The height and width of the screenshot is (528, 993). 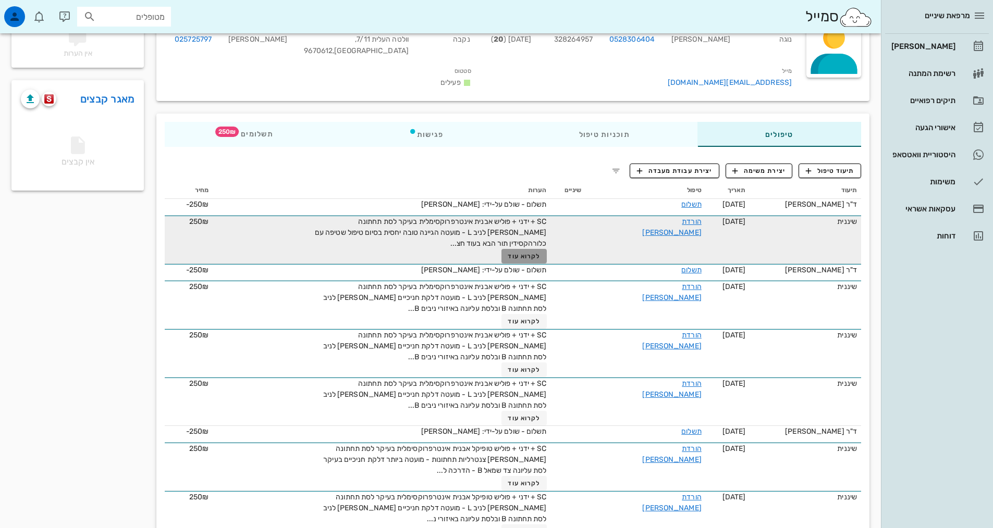 I want to click on small: סטטוס, so click(x=463, y=71).